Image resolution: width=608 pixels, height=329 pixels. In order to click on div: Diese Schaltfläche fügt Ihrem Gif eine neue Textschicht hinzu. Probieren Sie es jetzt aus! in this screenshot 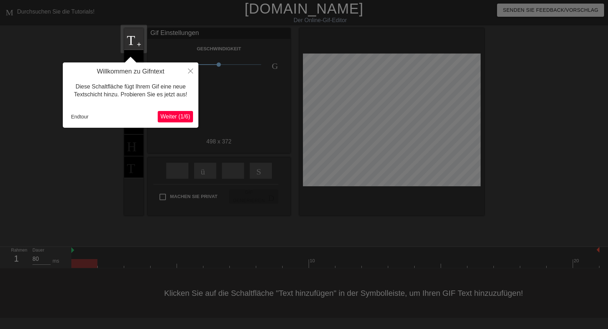, I will do `click(131, 91)`.